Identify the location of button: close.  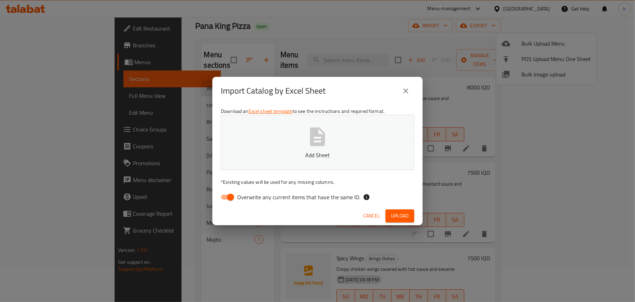
(406, 91).